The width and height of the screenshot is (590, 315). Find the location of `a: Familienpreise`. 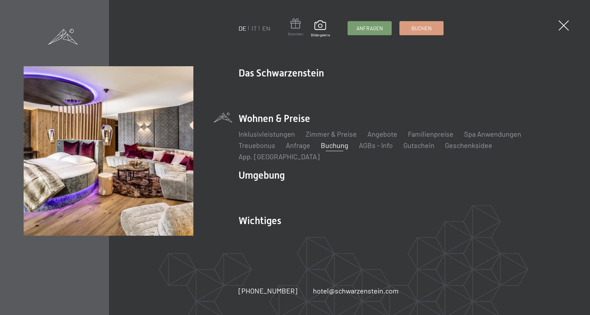

a: Familienpreise is located at coordinates (430, 134).